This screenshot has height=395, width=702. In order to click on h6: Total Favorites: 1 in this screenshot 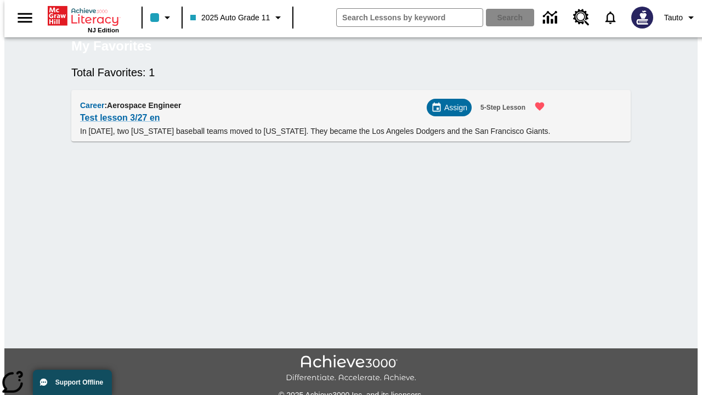, I will do `click(351, 72)`.